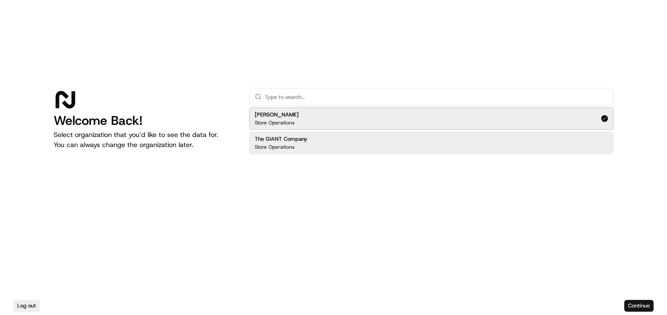 The width and height of the screenshot is (667, 315). Describe the element at coordinates (281, 139) in the screenshot. I see `h2: The GIANT Company` at that location.